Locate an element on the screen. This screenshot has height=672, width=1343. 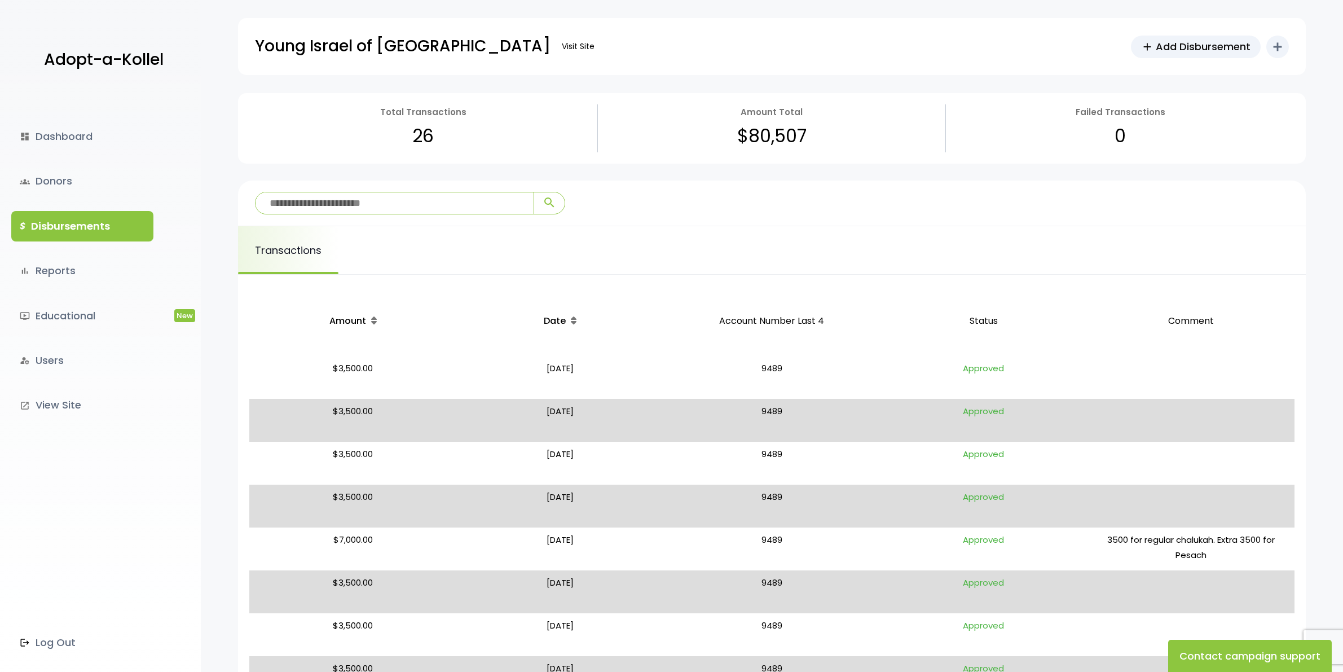
p: Amount Total is located at coordinates (772, 112).